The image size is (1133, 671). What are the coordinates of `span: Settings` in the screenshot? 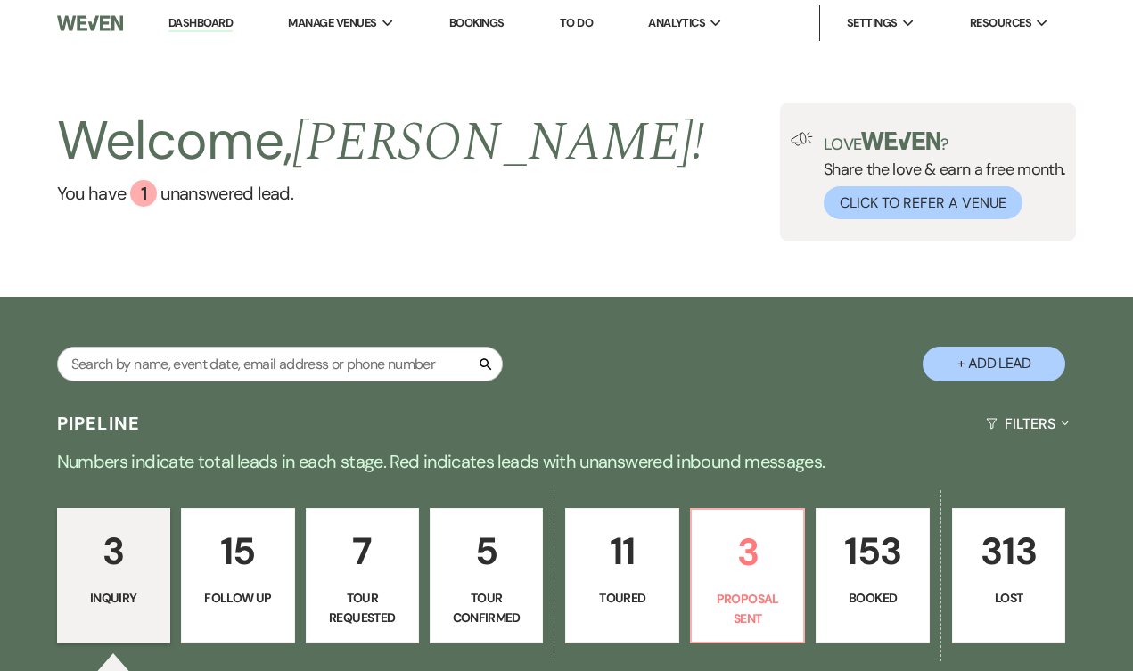 It's located at (872, 23).